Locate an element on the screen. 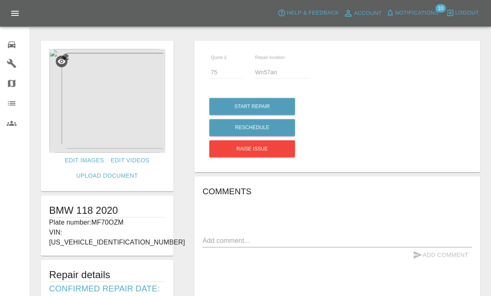 This screenshot has height=296, width=491. img: 406d196d-7ea3-4d92-975d-ad18c5c819be is located at coordinates (107, 101).